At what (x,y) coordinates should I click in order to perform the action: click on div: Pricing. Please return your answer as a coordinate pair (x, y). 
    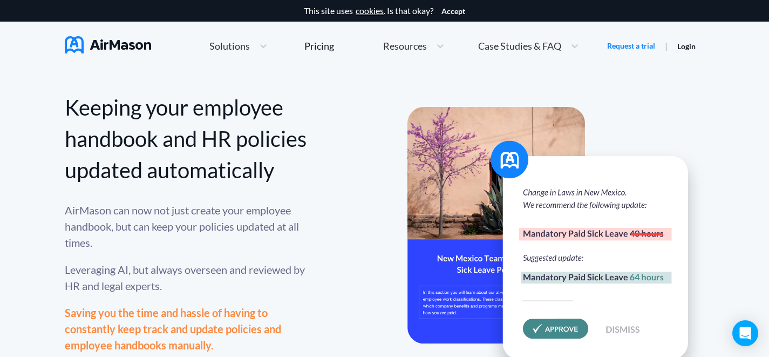
    Looking at the image, I should click on (319, 46).